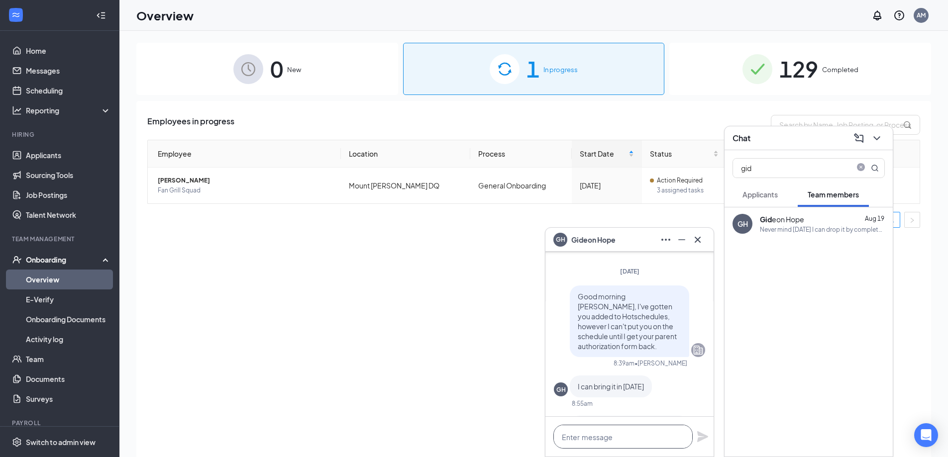  Describe the element at coordinates (912, 220) in the screenshot. I see `button: right` at that location.